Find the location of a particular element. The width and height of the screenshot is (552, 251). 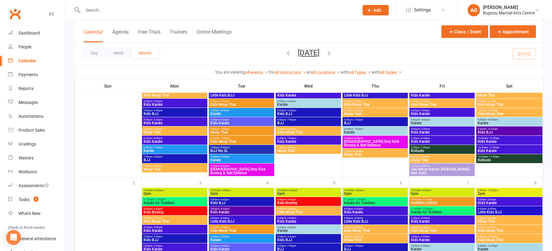

a: Dashboard is located at coordinates (36, 33).